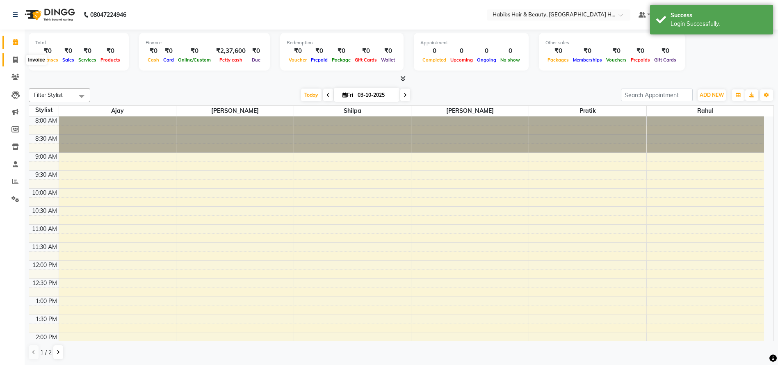  I want to click on div: 9:00 AM, so click(46, 157).